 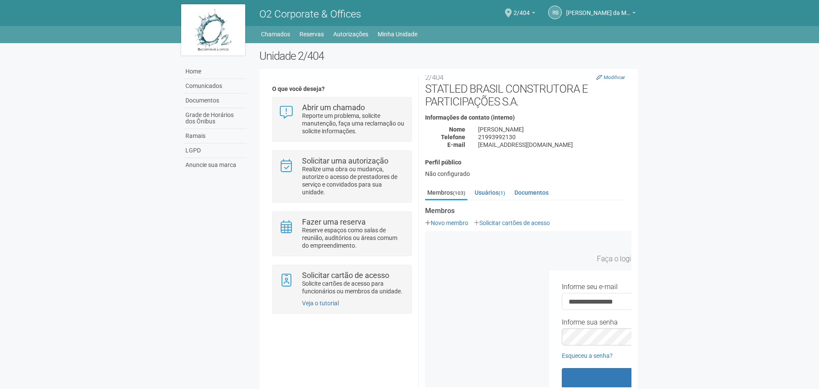 What do you see at coordinates (215, 136) in the screenshot?
I see `a: Ramais` at bounding box center [215, 136].